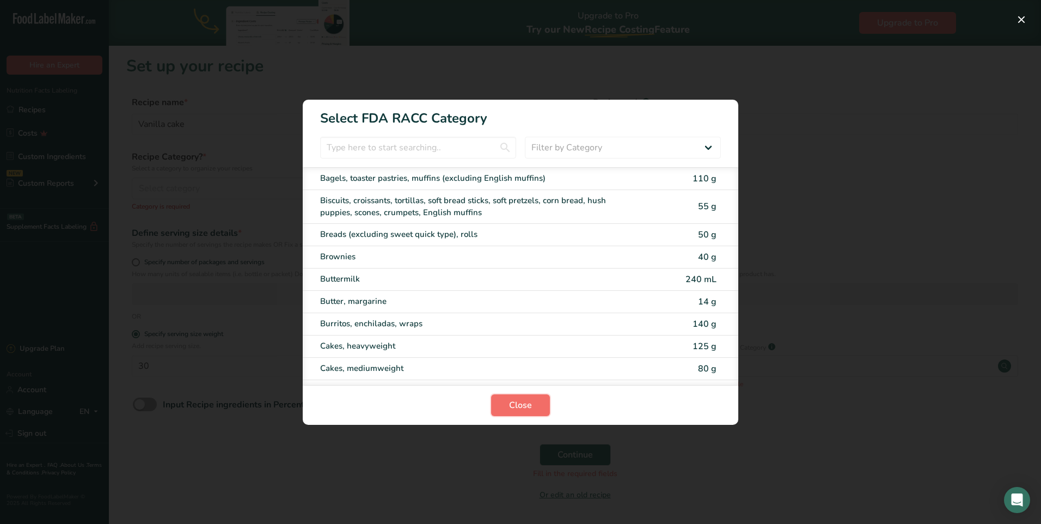 This screenshot has height=524, width=1041. Describe the element at coordinates (475, 206) in the screenshot. I see `div: Biscuits, croissants, tortillas, soft bread sticks, soft pretzels, corn bread, hush puppies, scon...` at that location.